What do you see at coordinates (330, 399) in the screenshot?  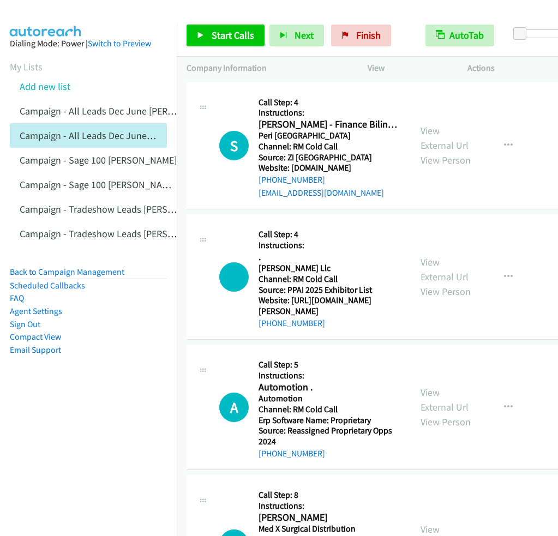 I see `h5: Automotion` at bounding box center [330, 399].